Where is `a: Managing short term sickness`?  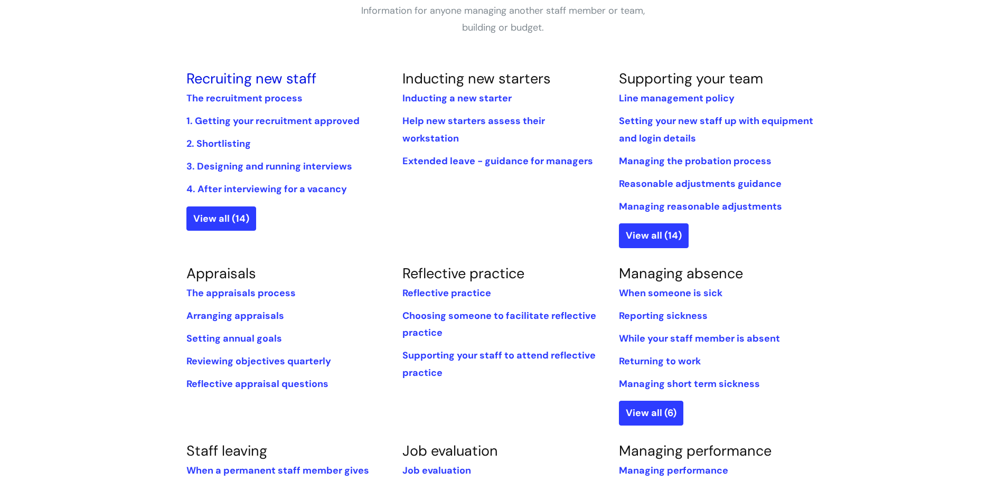
a: Managing short term sickness is located at coordinates (689, 384).